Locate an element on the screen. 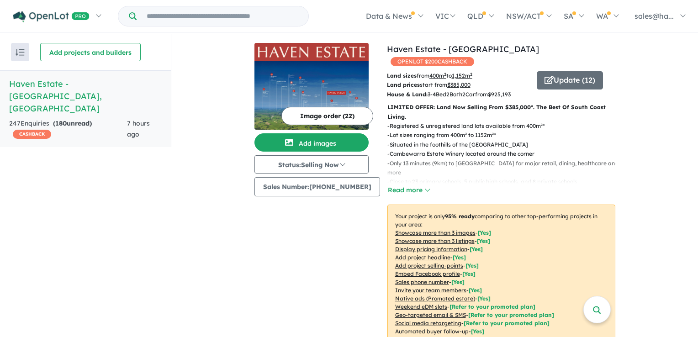  u: $ 925,193 is located at coordinates (500, 94).